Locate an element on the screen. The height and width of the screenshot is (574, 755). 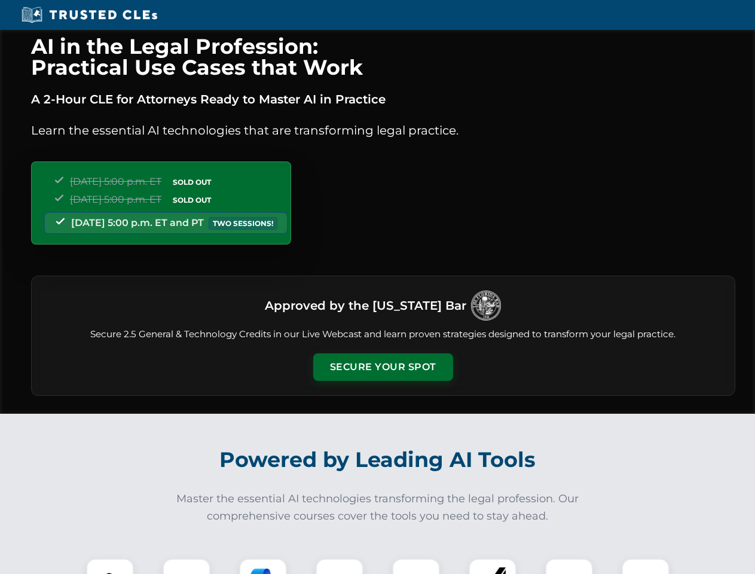
h2: Powered by Leading AI Tools is located at coordinates (378, 460).